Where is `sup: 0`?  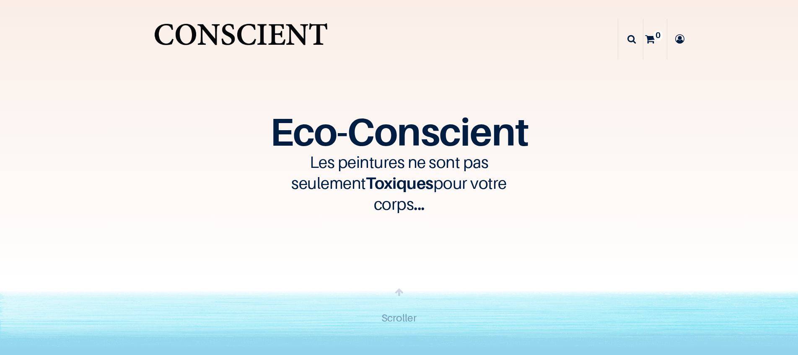 sup: 0 is located at coordinates (658, 36).